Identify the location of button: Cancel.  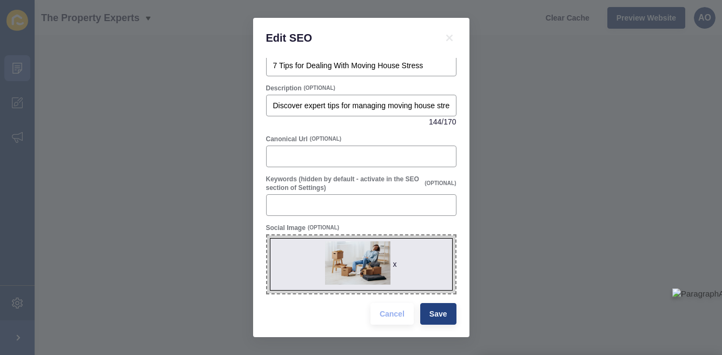
(392, 314).